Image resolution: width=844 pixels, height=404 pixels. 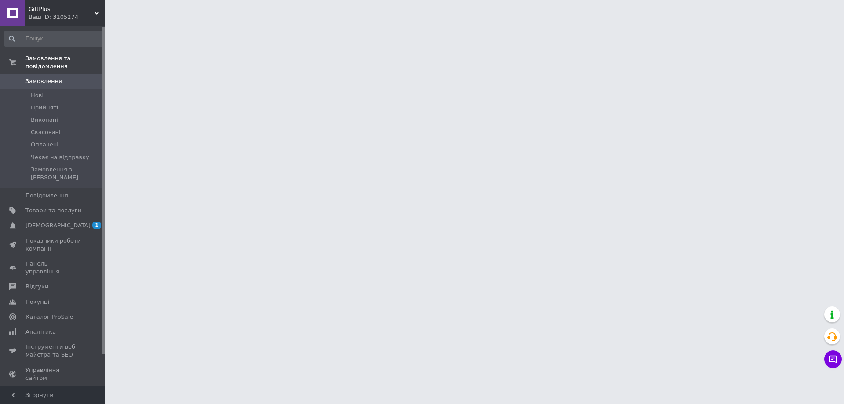 What do you see at coordinates (54, 39) in the screenshot?
I see `input: Пошук` at bounding box center [54, 39].